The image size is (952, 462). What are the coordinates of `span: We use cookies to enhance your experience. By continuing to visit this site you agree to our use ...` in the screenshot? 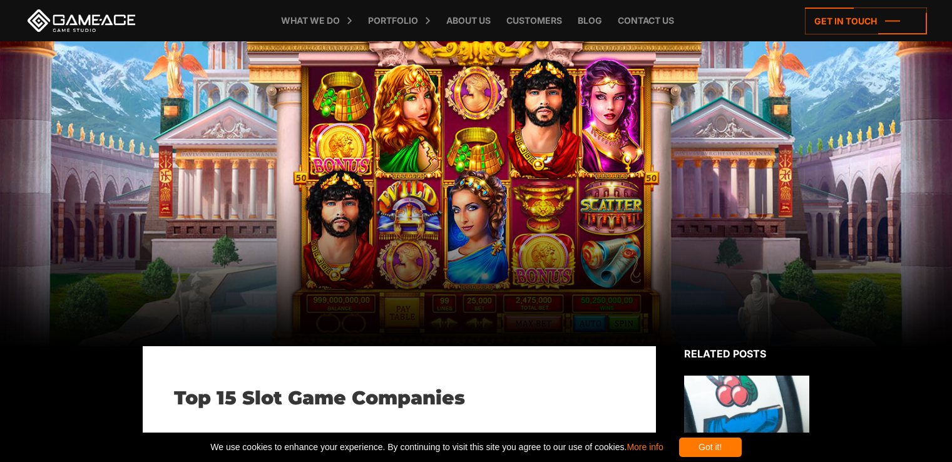 It's located at (436, 447).